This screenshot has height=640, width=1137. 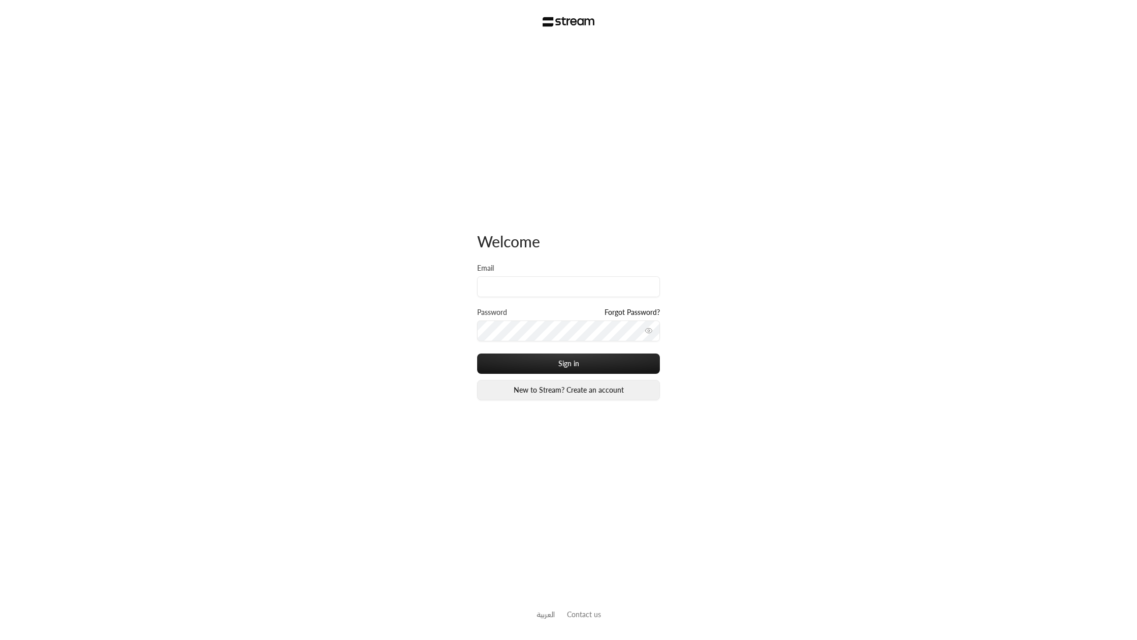 What do you see at coordinates (492, 312) in the screenshot?
I see `label: Password` at bounding box center [492, 312].